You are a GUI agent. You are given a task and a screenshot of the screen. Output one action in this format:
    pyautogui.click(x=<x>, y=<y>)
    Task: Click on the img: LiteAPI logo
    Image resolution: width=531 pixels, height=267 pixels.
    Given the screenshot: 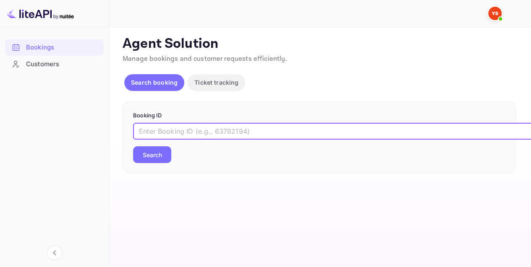 What is the action you would take?
    pyautogui.click(x=40, y=13)
    